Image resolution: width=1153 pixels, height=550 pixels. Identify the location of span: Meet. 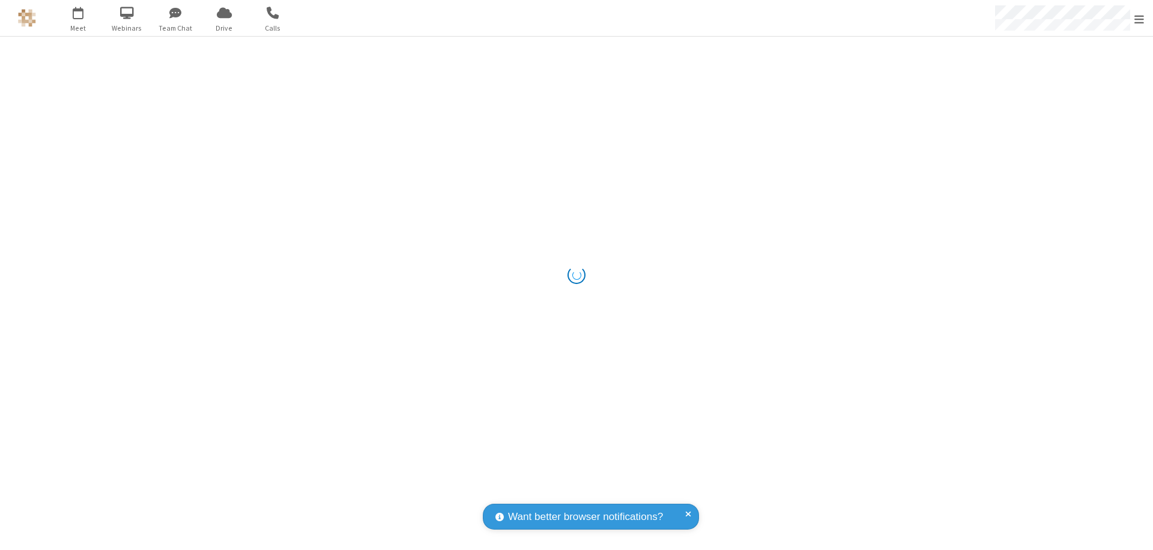
(78, 28).